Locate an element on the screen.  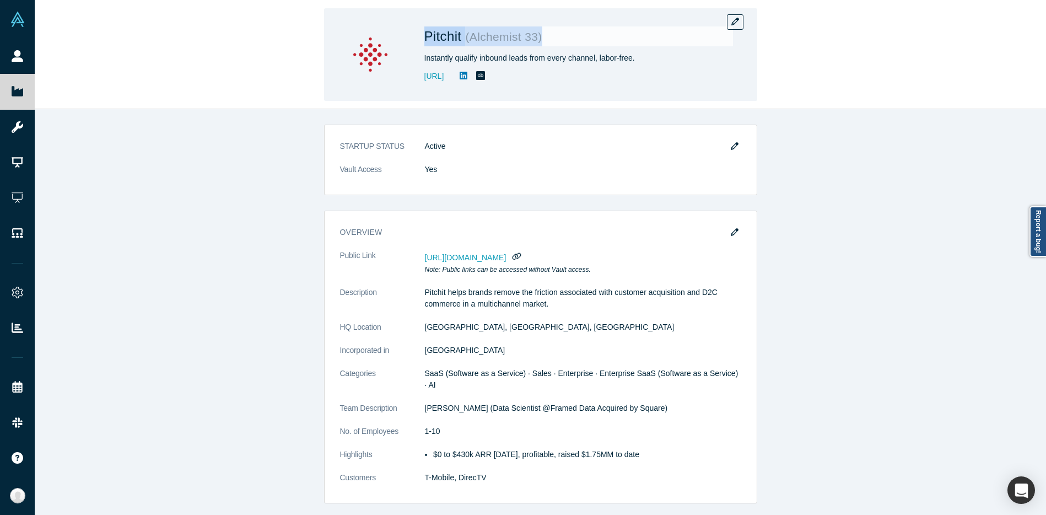
p: Pitchit helps brands remove the friction associated with customer acquisition and D2C commerce in... is located at coordinates (583, 298).